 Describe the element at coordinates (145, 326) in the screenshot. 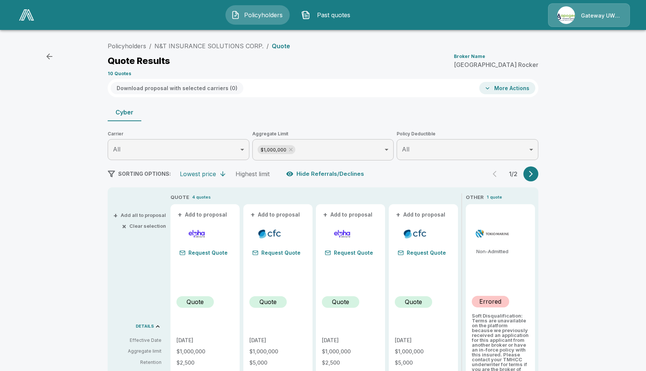

I see `p: DETAILS` at that location.